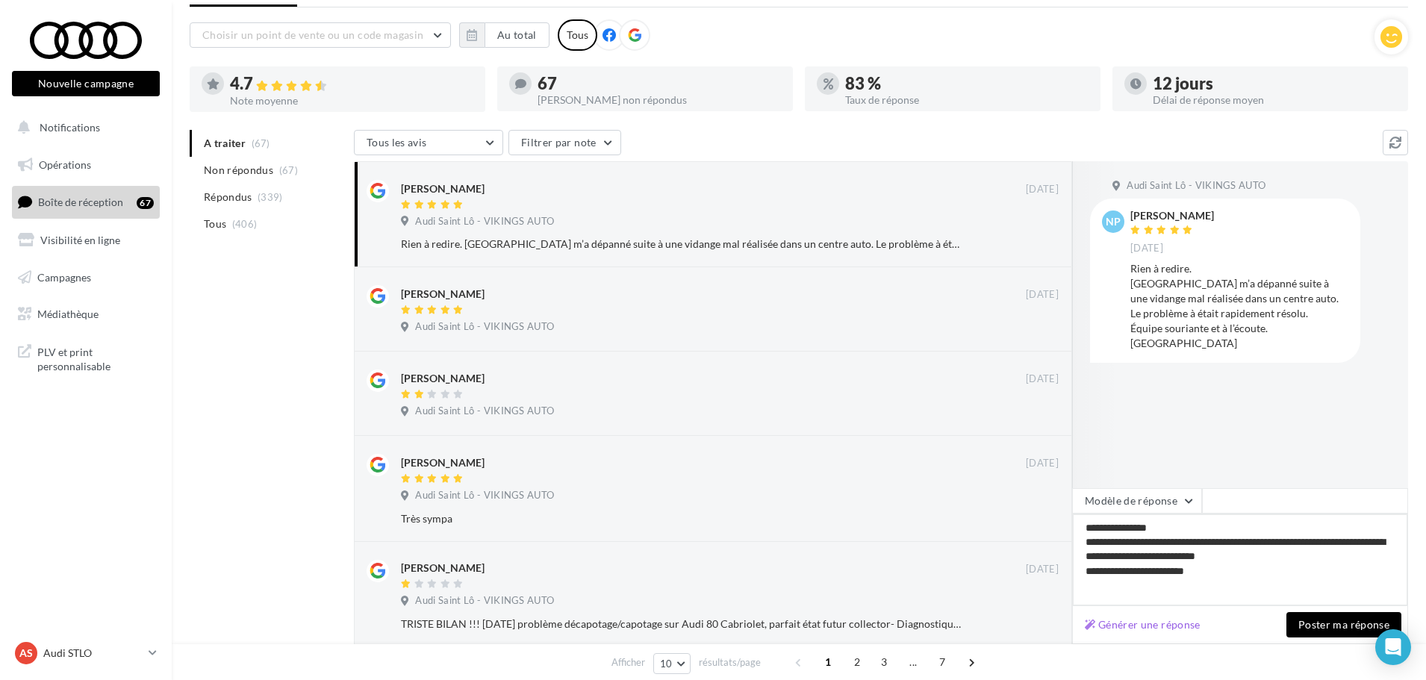 The width and height of the screenshot is (1426, 680). What do you see at coordinates (857, 662) in the screenshot?
I see `span: 2` at bounding box center [857, 662].